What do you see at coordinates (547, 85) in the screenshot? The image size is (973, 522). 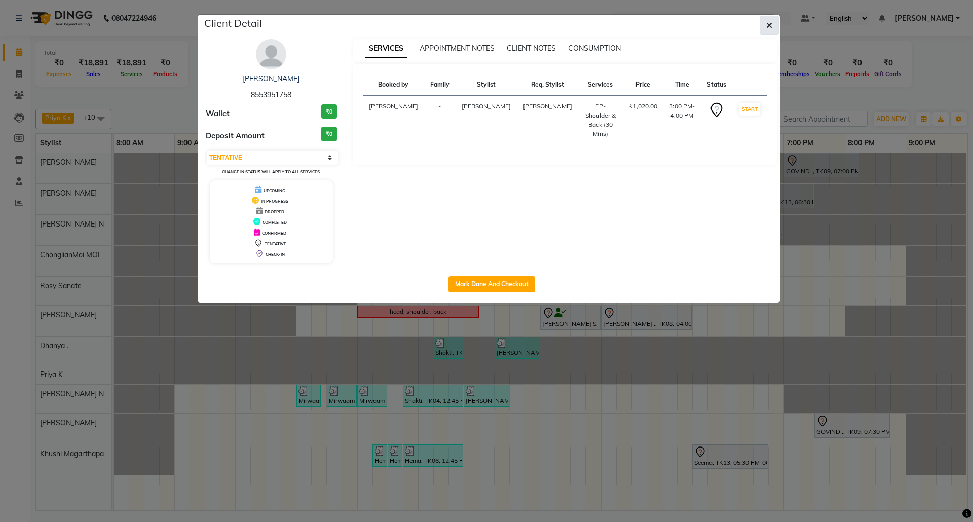 I see `th: Req. Stylist` at bounding box center [547, 85].